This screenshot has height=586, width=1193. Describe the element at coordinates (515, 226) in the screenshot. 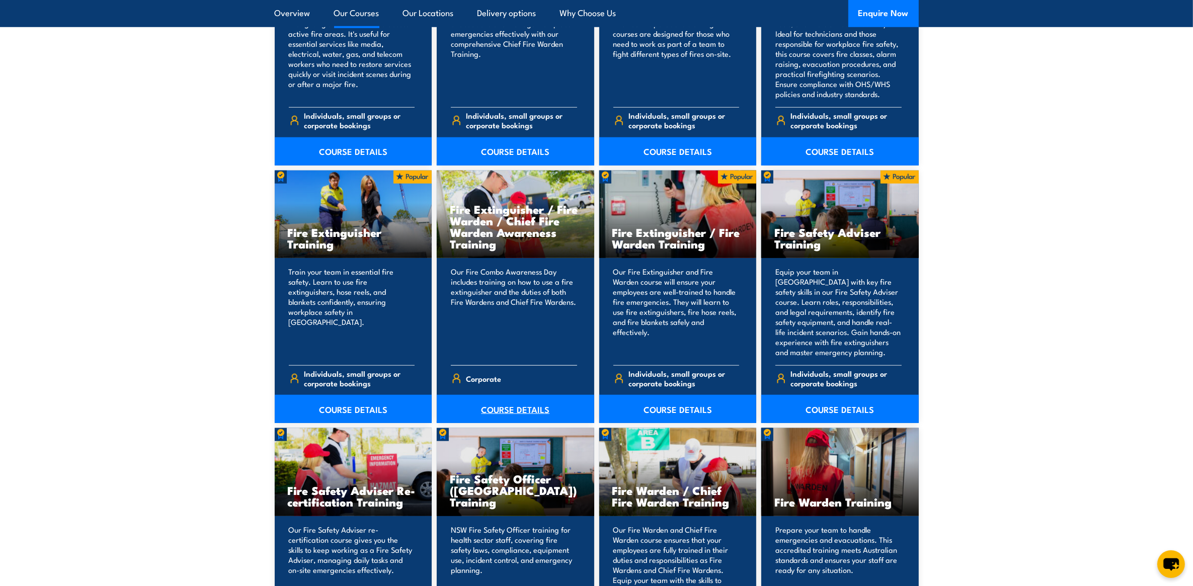

I see `h3: Fire Extinguisher / Fire Warden / Chief Fire Warden Awareness Training` at that location.